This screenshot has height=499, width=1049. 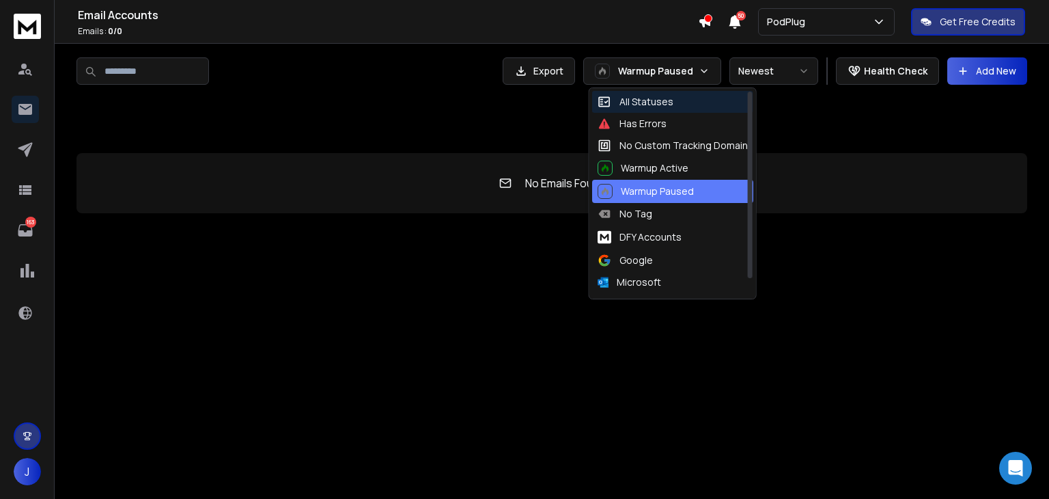 What do you see at coordinates (1016, 468) in the screenshot?
I see `div: Open Intercom Messenger` at bounding box center [1016, 468].